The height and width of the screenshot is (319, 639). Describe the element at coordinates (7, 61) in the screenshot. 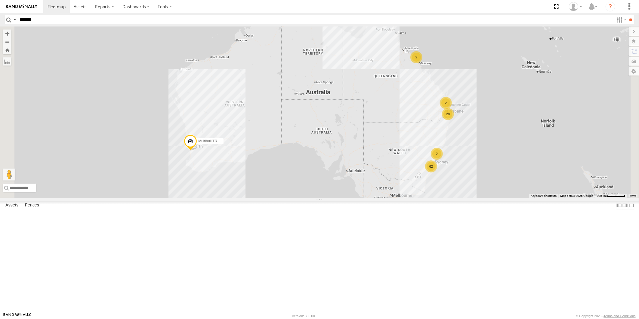

I see `label: Measure` at that location.